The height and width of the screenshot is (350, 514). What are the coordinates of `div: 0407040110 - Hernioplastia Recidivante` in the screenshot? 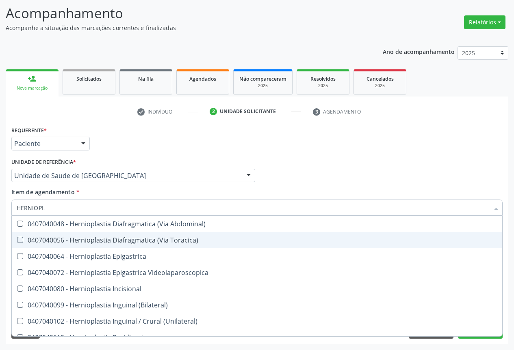 It's located at (257, 338).